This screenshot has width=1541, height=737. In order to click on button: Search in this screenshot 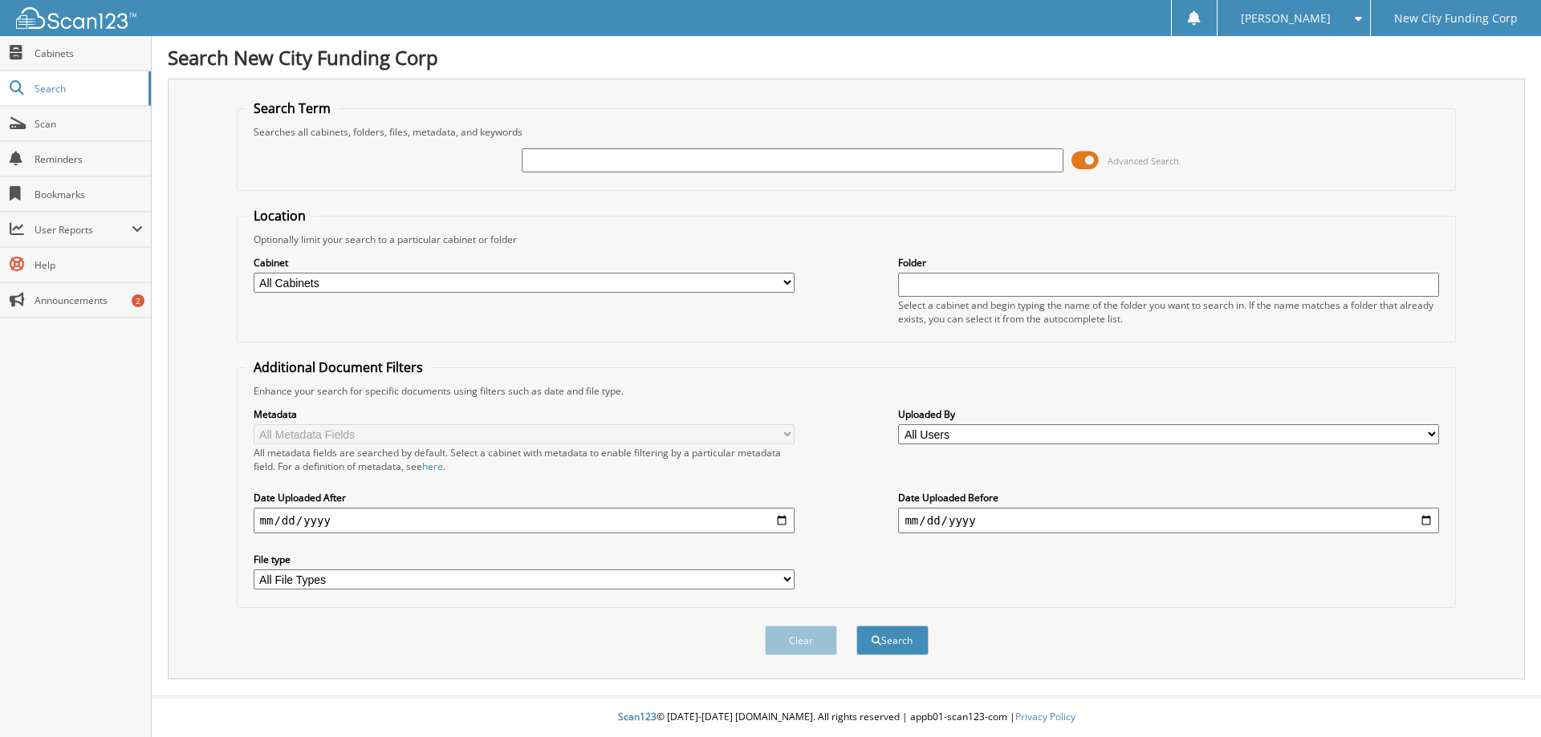, I will do `click(892, 640)`.